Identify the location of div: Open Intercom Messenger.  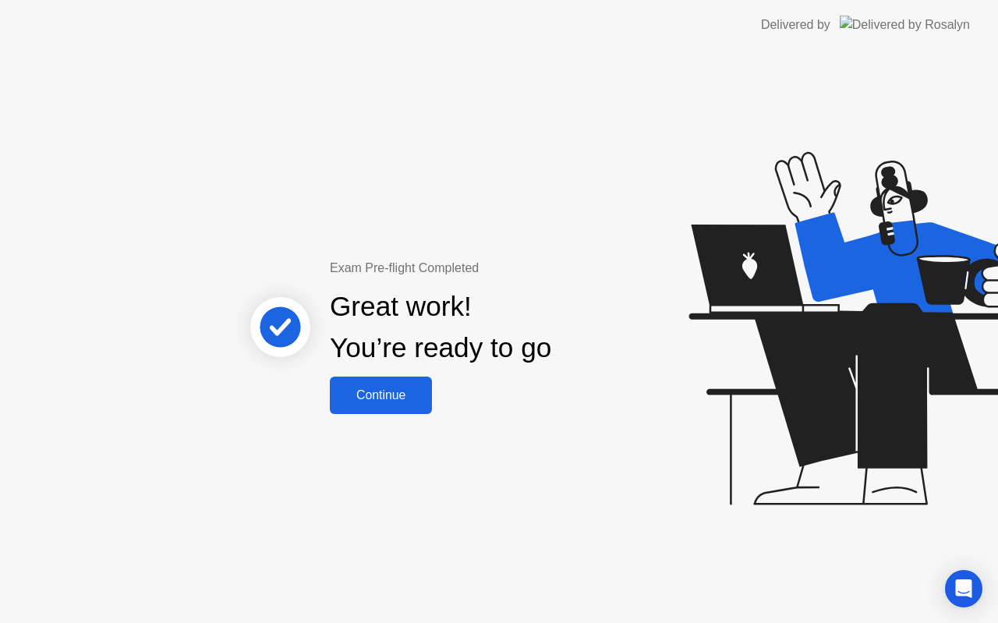
(963, 589).